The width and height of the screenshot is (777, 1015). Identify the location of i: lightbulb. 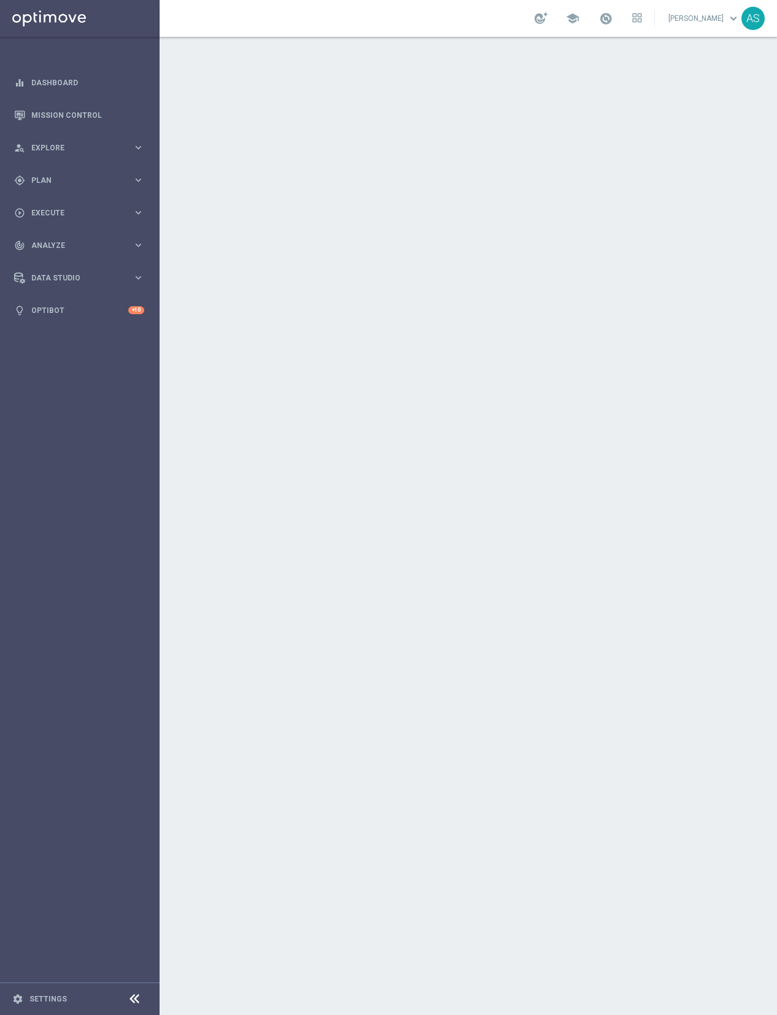
(20, 311).